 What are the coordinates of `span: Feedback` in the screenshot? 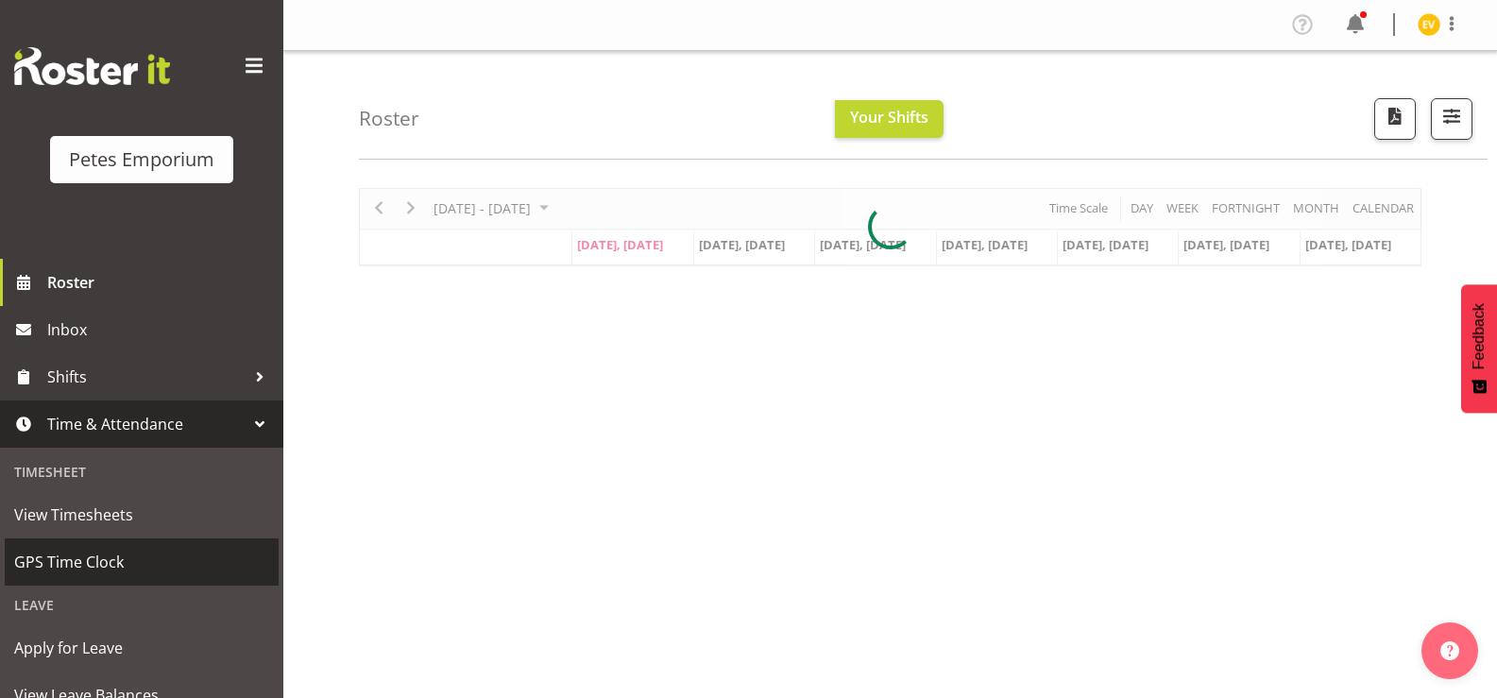 It's located at (1479, 336).